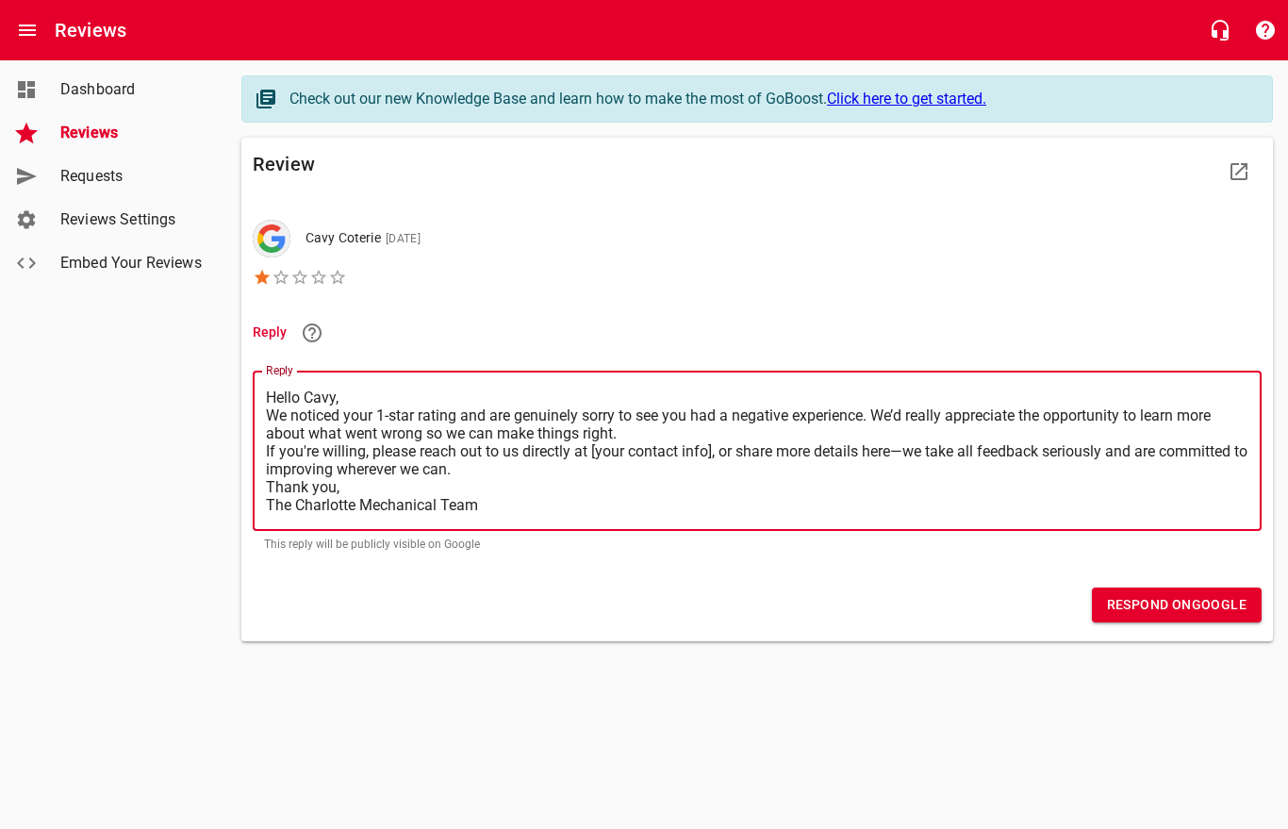  Describe the element at coordinates (132, 176) in the screenshot. I see `span: Requests` at that location.